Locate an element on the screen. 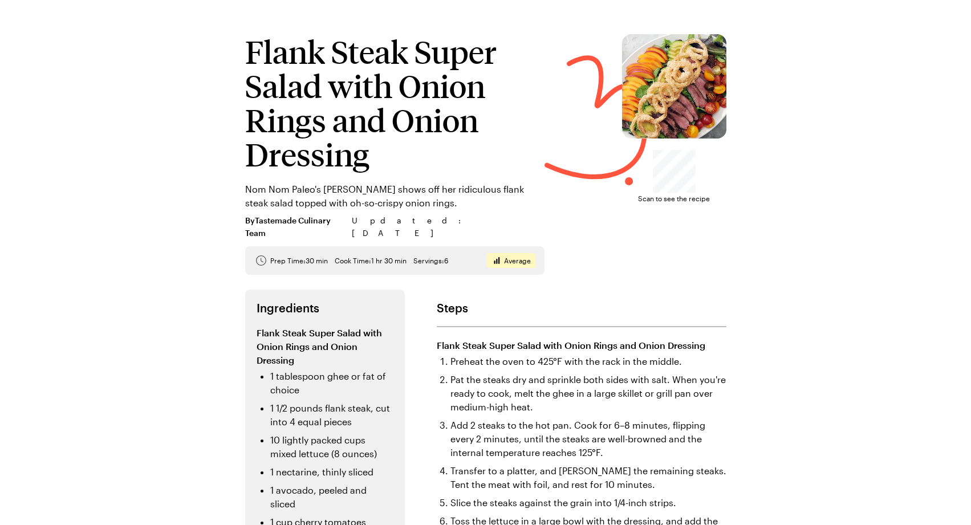 The width and height of the screenshot is (971, 525). li: 1 avocado, peeled and sliced is located at coordinates (332, 497).